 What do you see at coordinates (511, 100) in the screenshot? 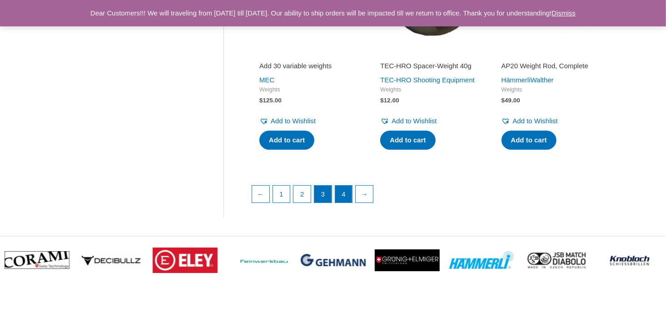
I see `bdi: 49.00` at bounding box center [511, 100].